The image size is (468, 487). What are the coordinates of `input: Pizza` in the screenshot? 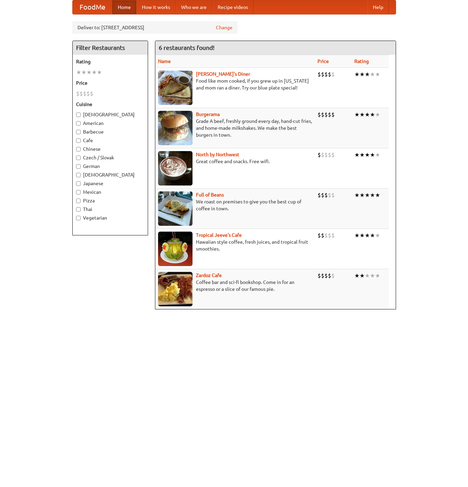 It's located at (78, 201).